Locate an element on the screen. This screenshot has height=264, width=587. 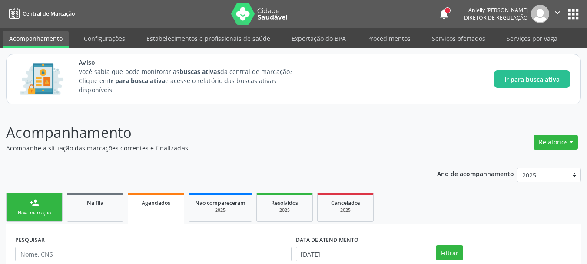
span: Não compareceram is located at coordinates (220, 203).